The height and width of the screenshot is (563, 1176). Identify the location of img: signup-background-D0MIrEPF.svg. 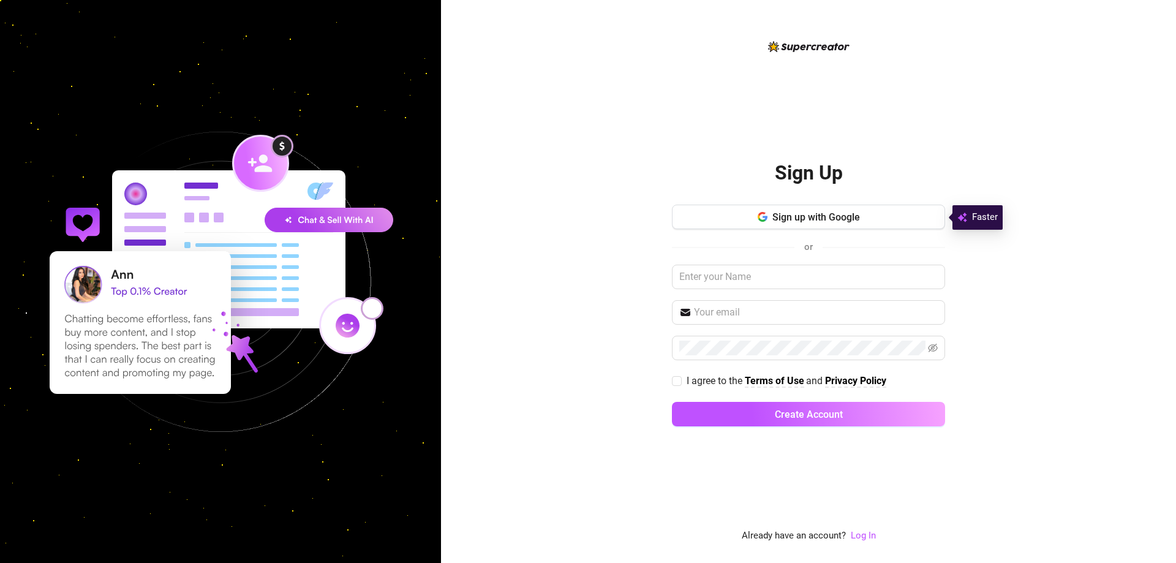
(220, 282).